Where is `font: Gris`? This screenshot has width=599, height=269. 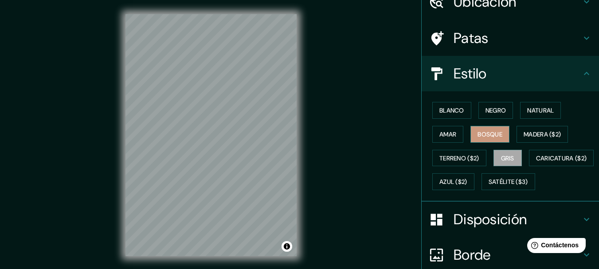 font: Gris is located at coordinates (508, 158).